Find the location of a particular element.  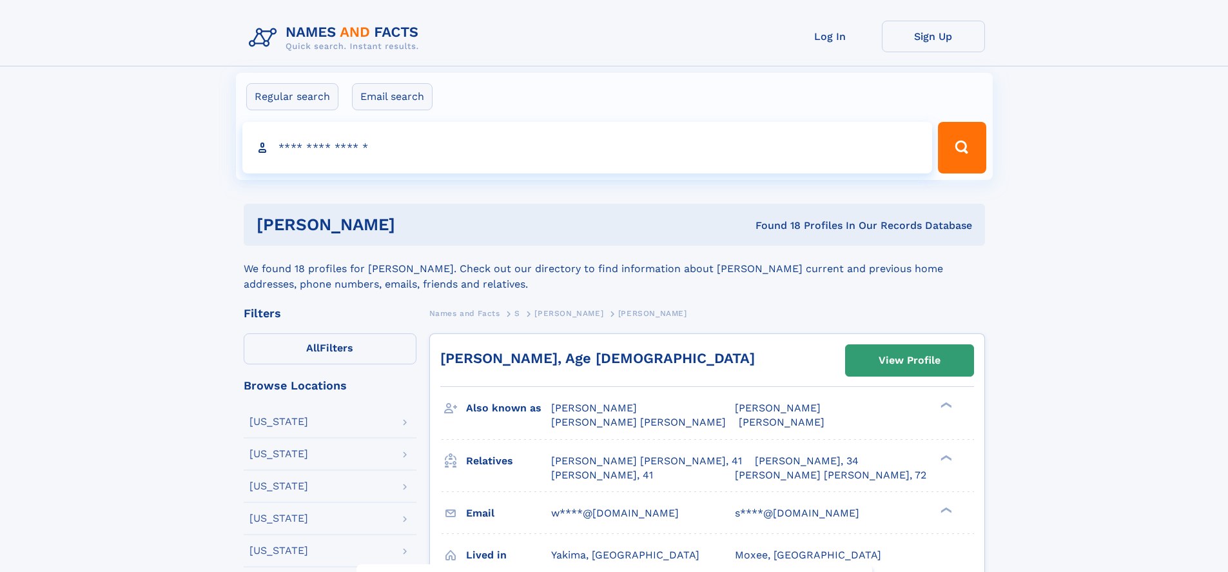

div: View Profile is located at coordinates (910, 360).